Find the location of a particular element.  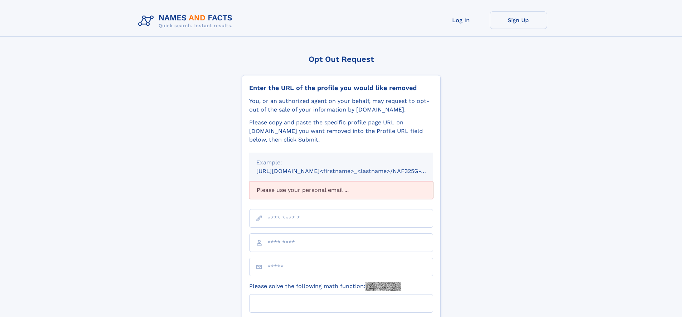

label: Please solve the following math function: is located at coordinates (325, 287).